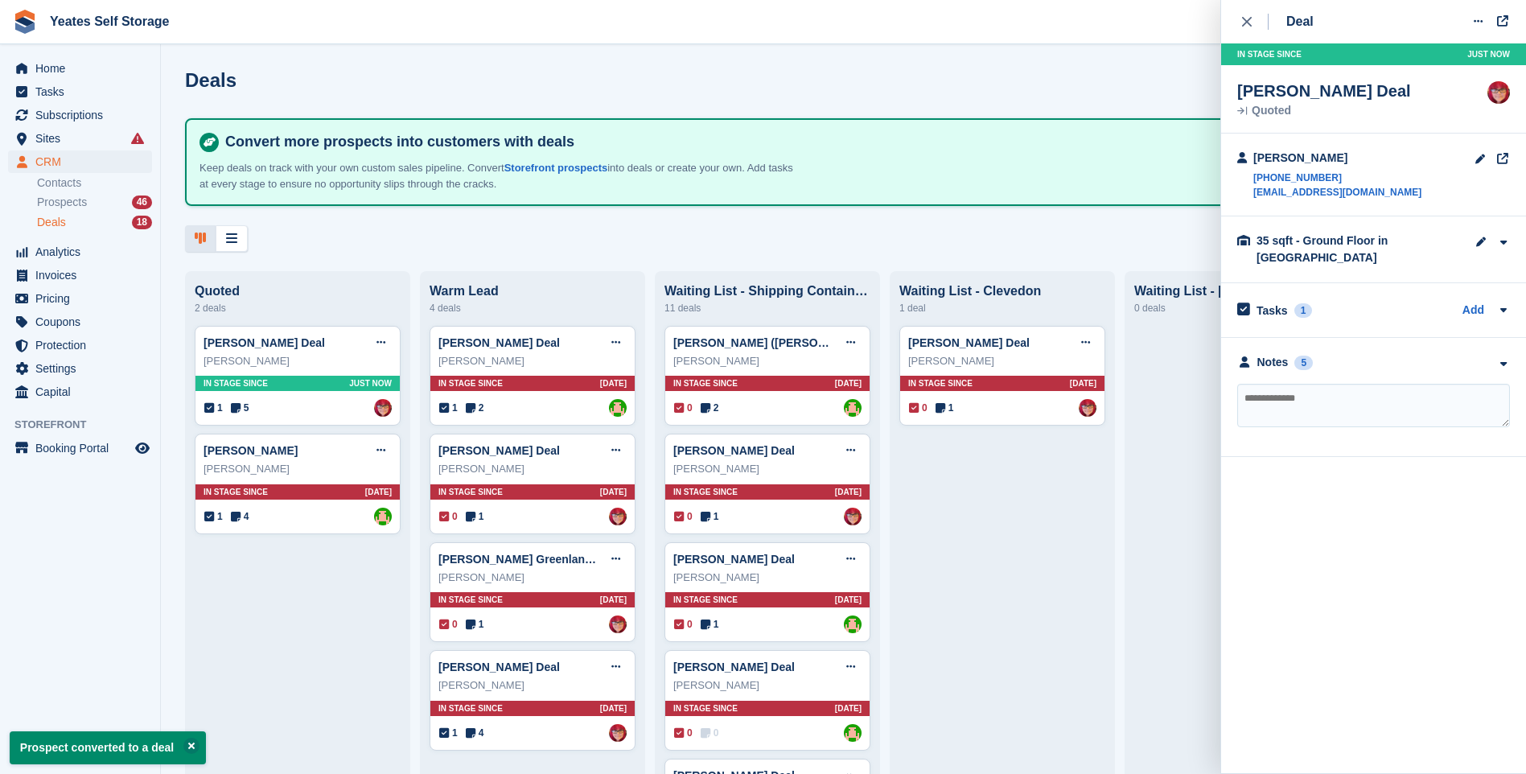  What do you see at coordinates (1303, 310) in the screenshot?
I see `div: 1` at bounding box center [1303, 310].